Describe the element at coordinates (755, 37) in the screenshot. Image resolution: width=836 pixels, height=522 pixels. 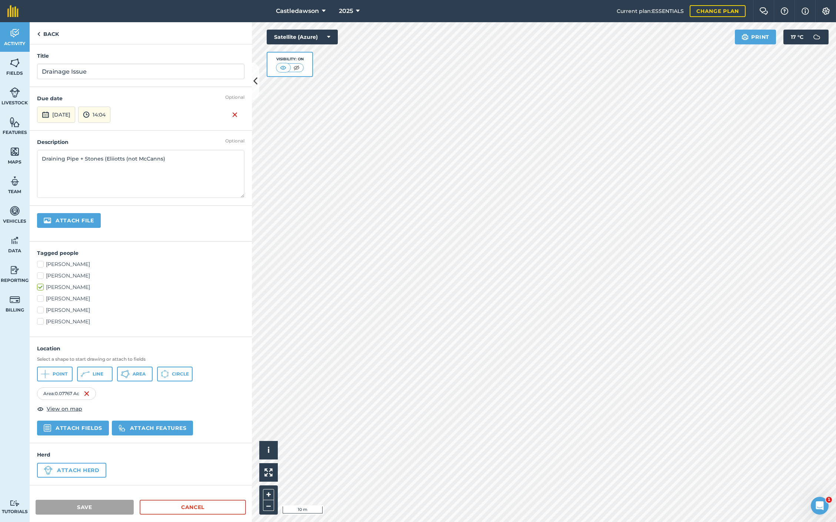
I see `button: Print` at that location.